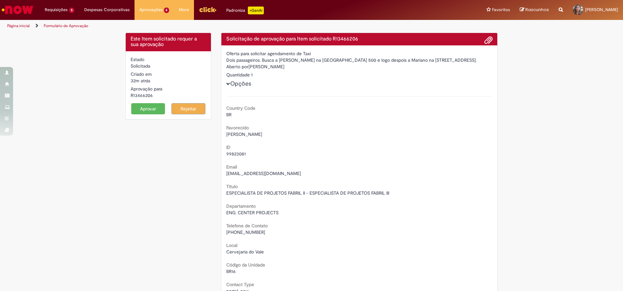 The image size is (623, 291). I want to click on b: Local, so click(232, 245).